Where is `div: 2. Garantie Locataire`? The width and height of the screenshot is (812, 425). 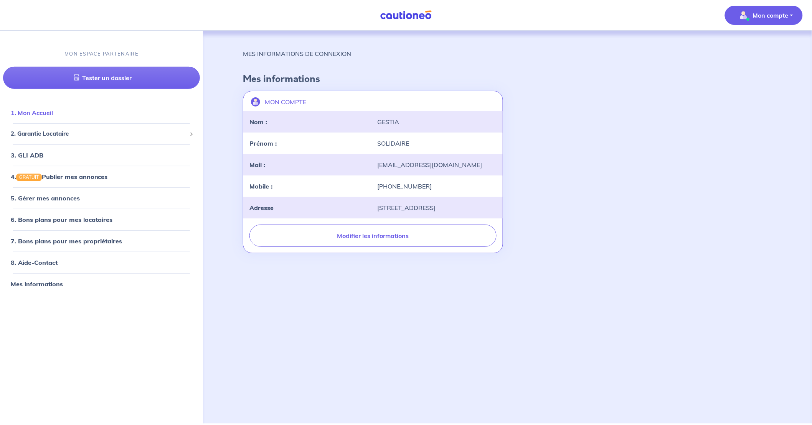
div: 2. Garantie Locataire is located at coordinates (101, 134).